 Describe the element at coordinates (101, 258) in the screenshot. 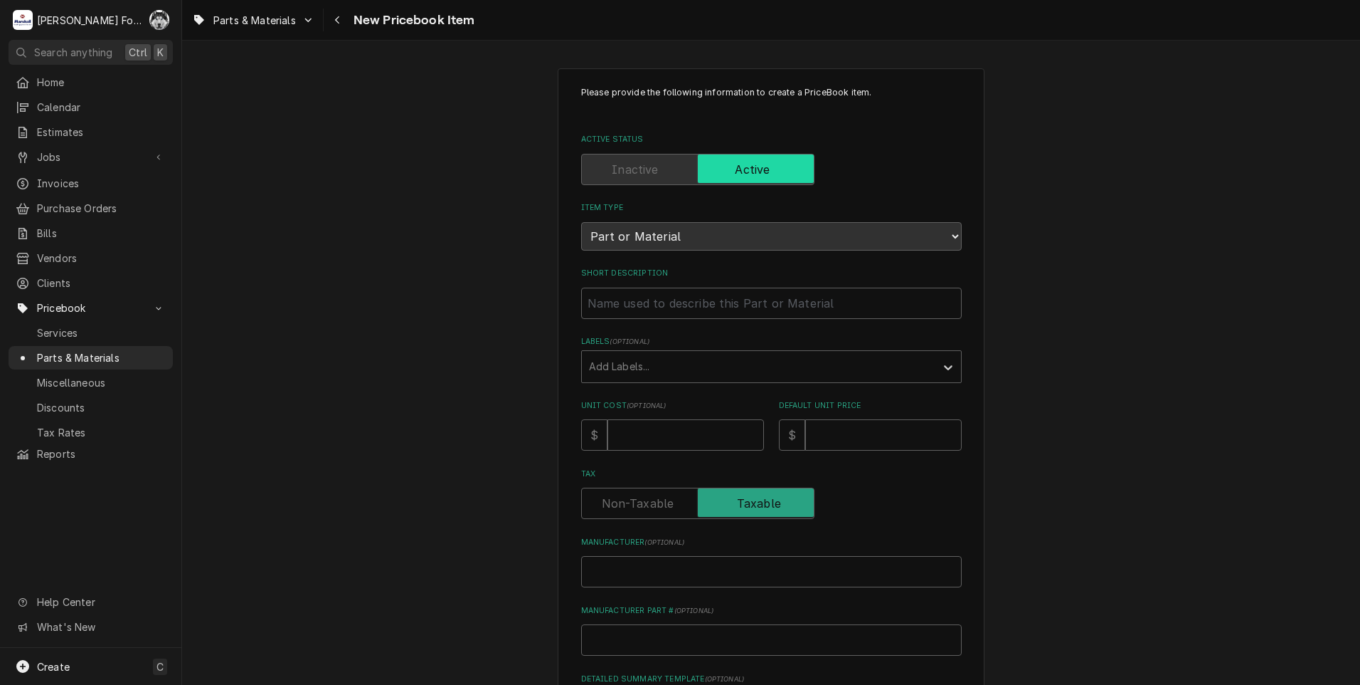

I see `span: Vendors` at that location.